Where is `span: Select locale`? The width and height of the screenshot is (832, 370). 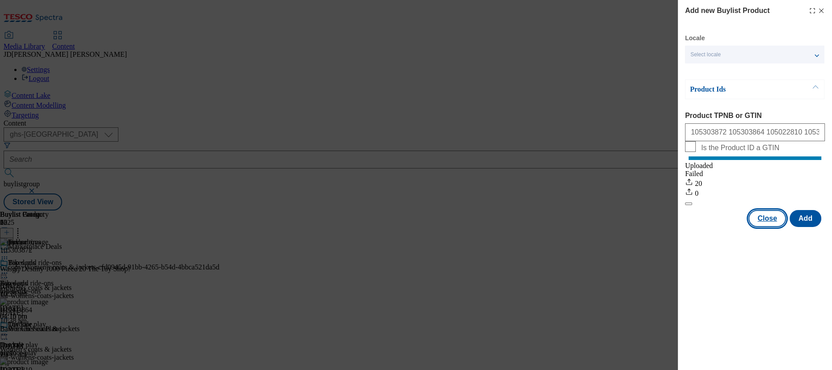
span: Select locale is located at coordinates (705, 55).